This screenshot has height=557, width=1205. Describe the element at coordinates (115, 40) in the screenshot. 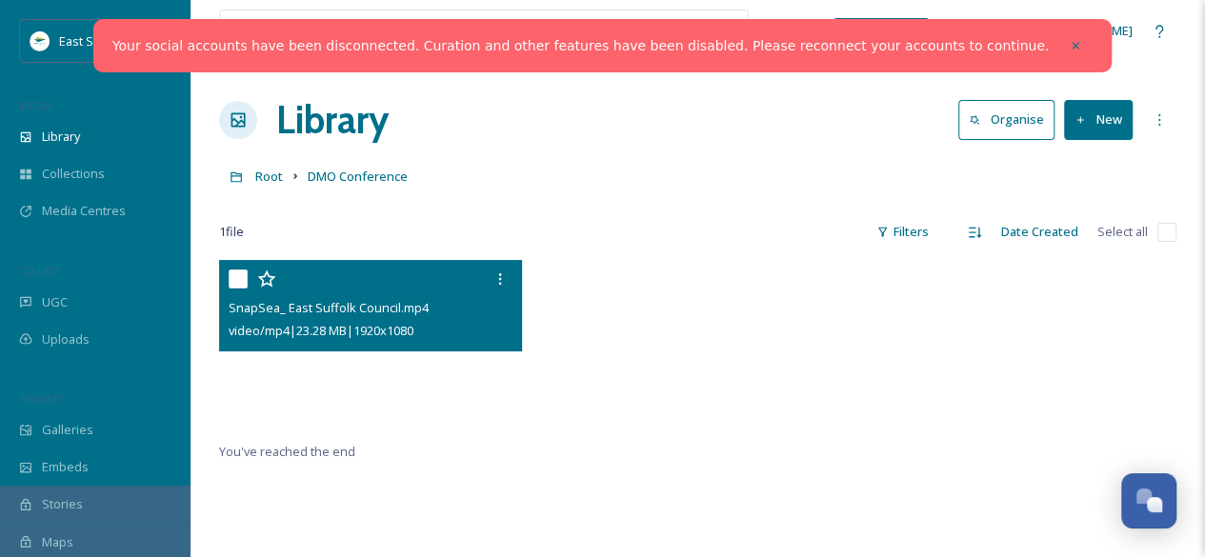

I see `span: East Suffolk Council` at that location.